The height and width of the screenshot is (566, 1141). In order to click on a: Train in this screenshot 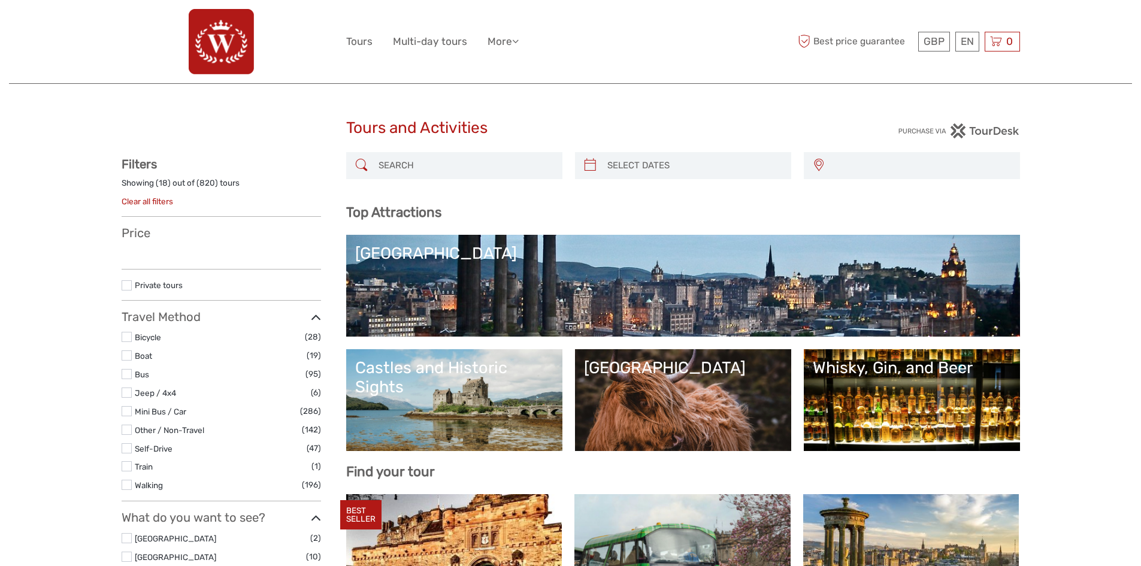, I will do `click(144, 467)`.